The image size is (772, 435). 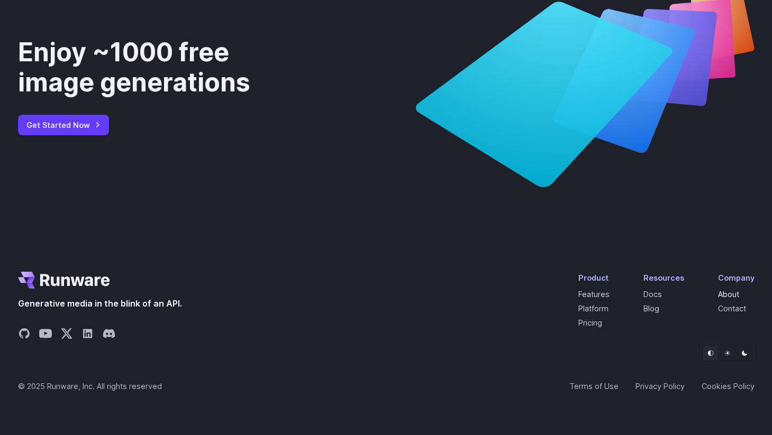 I want to click on button: Default, so click(x=711, y=353).